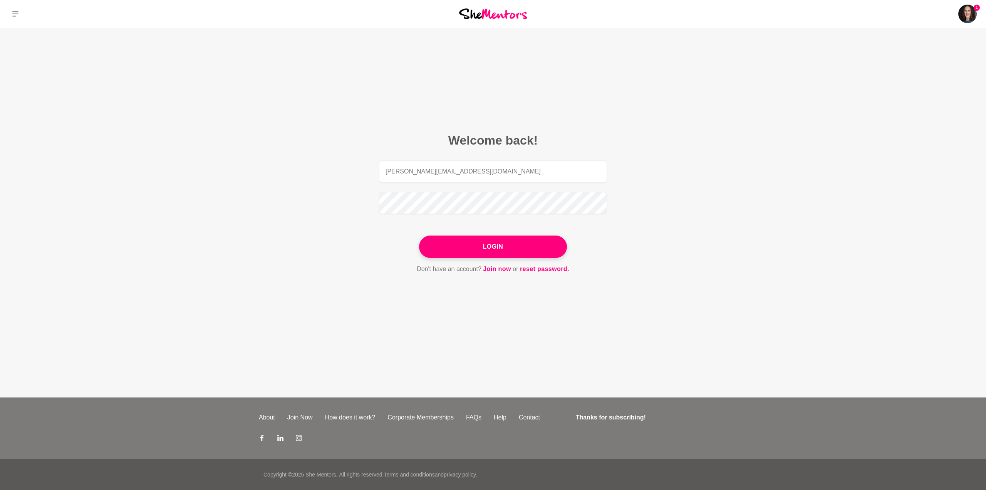 This screenshot has width=986, height=490. I want to click on p: Copyright © 2025 She Mentors ., so click(300, 474).